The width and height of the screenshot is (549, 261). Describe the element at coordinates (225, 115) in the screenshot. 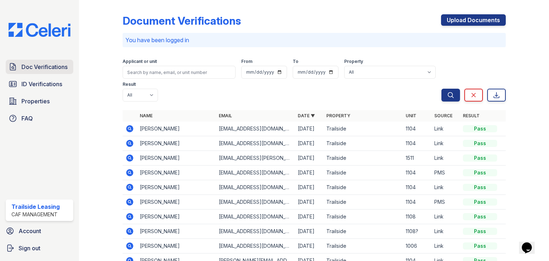

I see `a: Email` at that location.